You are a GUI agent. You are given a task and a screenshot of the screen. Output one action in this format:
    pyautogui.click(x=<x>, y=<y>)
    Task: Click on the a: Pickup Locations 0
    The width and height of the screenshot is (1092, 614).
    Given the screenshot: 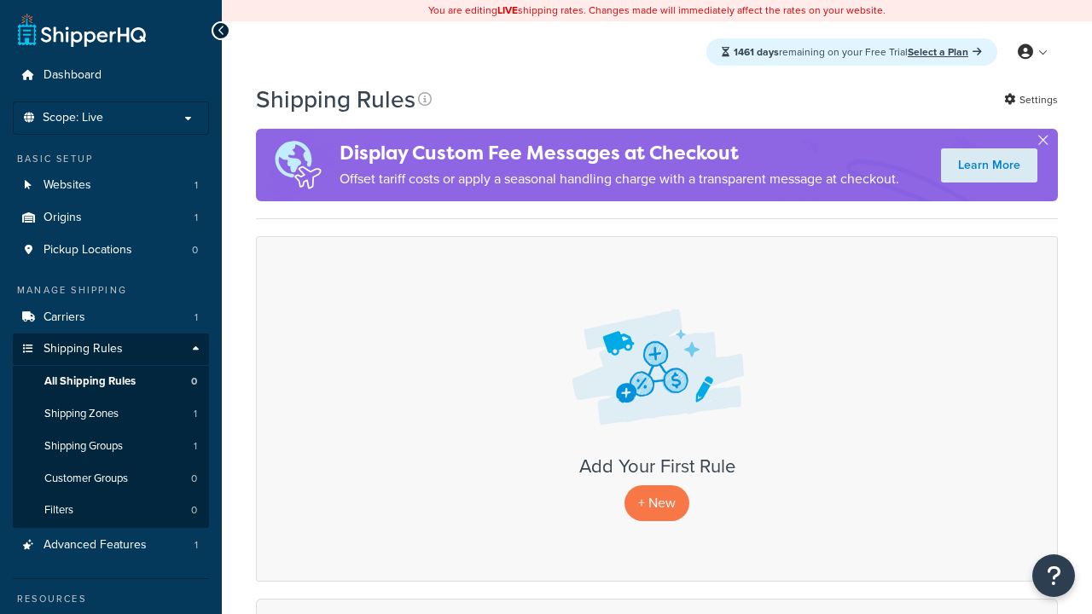 What is the action you would take?
    pyautogui.click(x=111, y=250)
    